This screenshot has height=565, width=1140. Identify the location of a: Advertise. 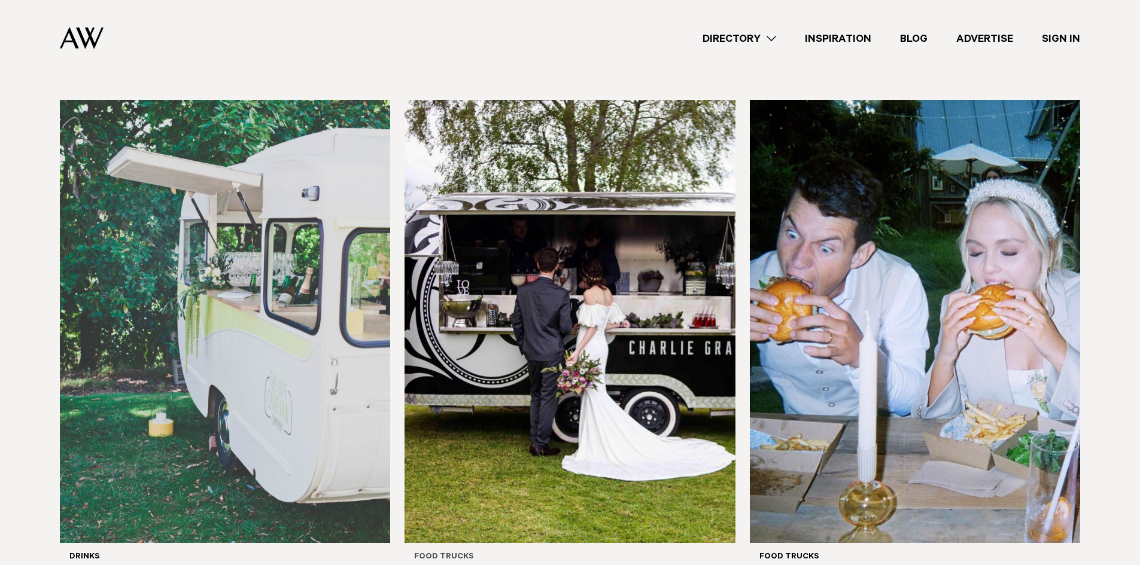
(984, 38).